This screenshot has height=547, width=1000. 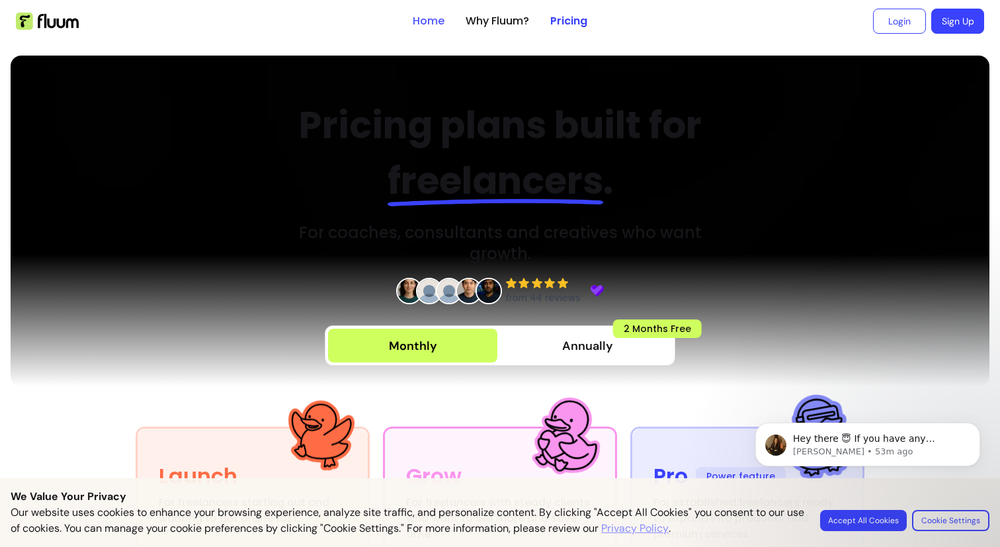 What do you see at coordinates (495, 180) in the screenshot?
I see `span: freelancers` at bounding box center [495, 180].